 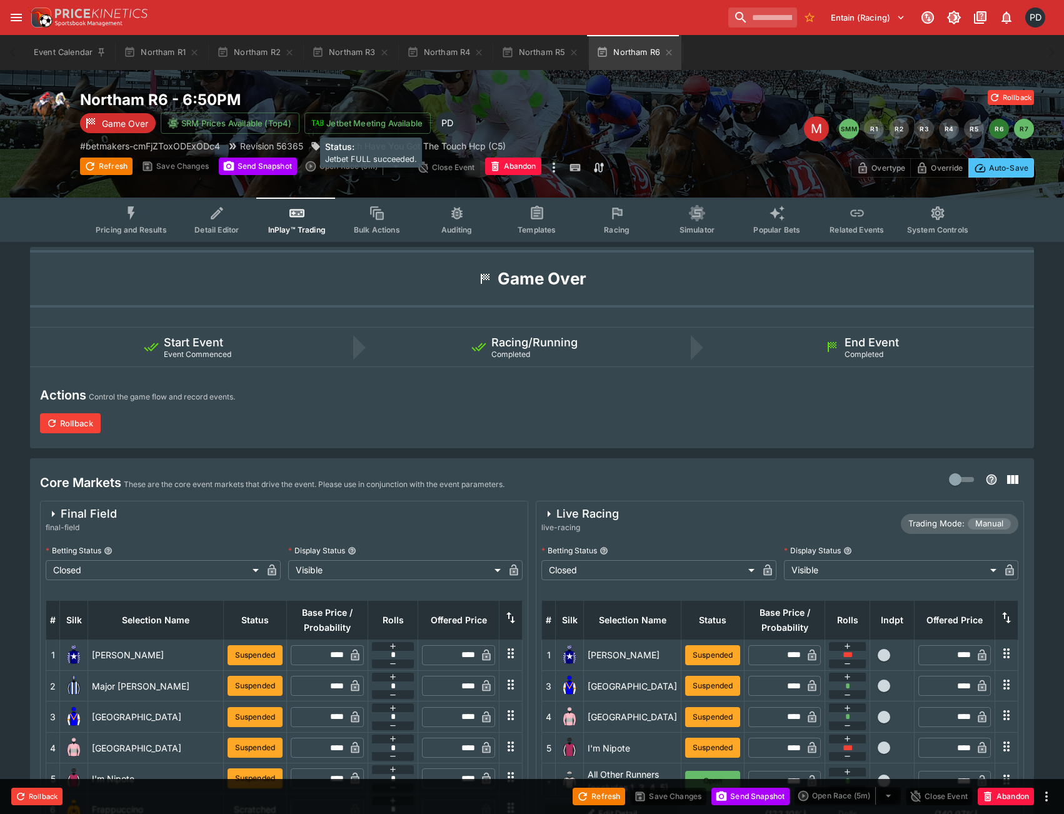 I want to click on button: Event Calendar, so click(x=70, y=53).